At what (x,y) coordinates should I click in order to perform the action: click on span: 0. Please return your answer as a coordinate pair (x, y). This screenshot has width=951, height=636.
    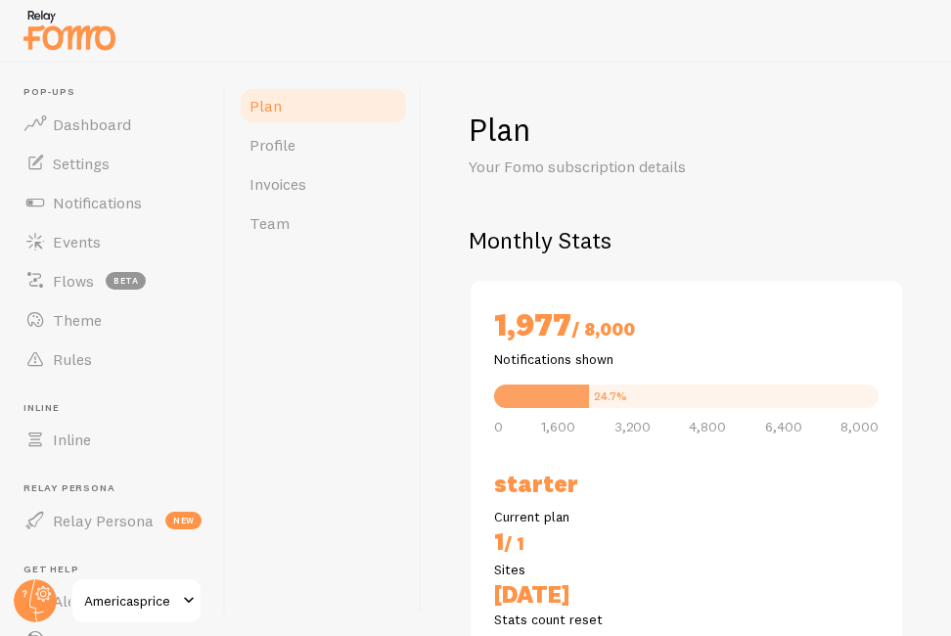
    Looking at the image, I should click on (498, 426).